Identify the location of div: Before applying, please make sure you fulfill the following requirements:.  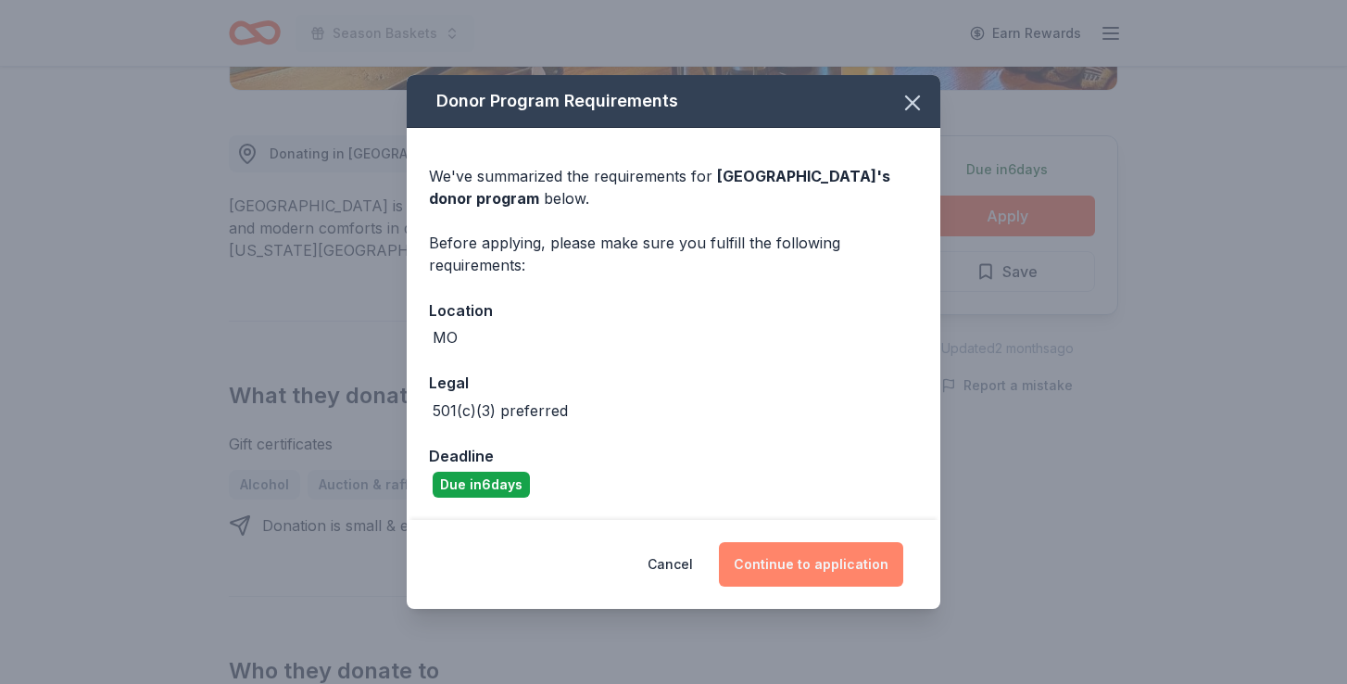
(674, 254).